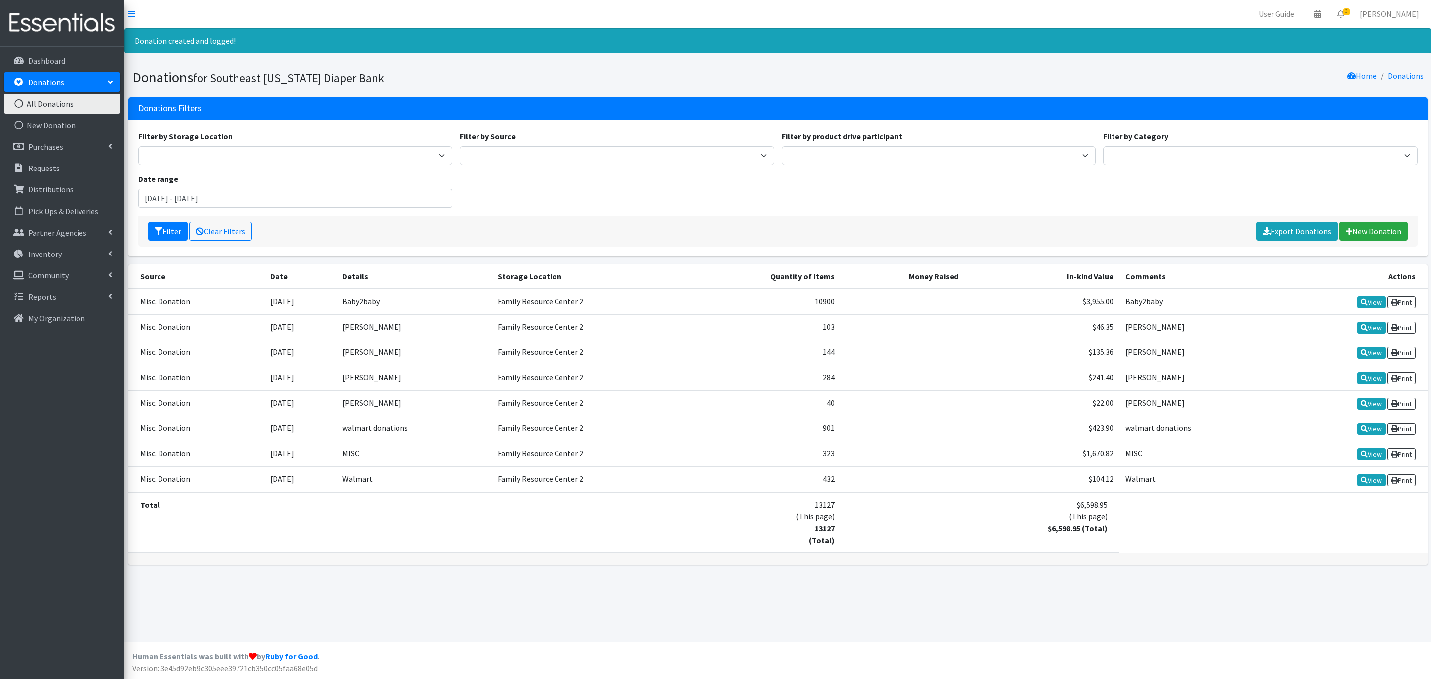 The image size is (1431, 679). What do you see at coordinates (842, 136) in the screenshot?
I see `label: Filter by product drive participant` at bounding box center [842, 136].